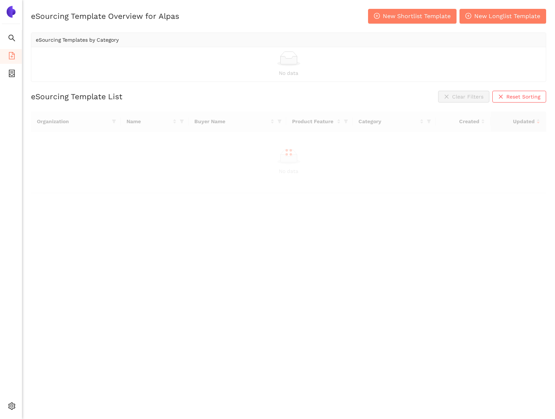 This screenshot has height=419, width=555. I want to click on span: New Longlist Template, so click(507, 16).